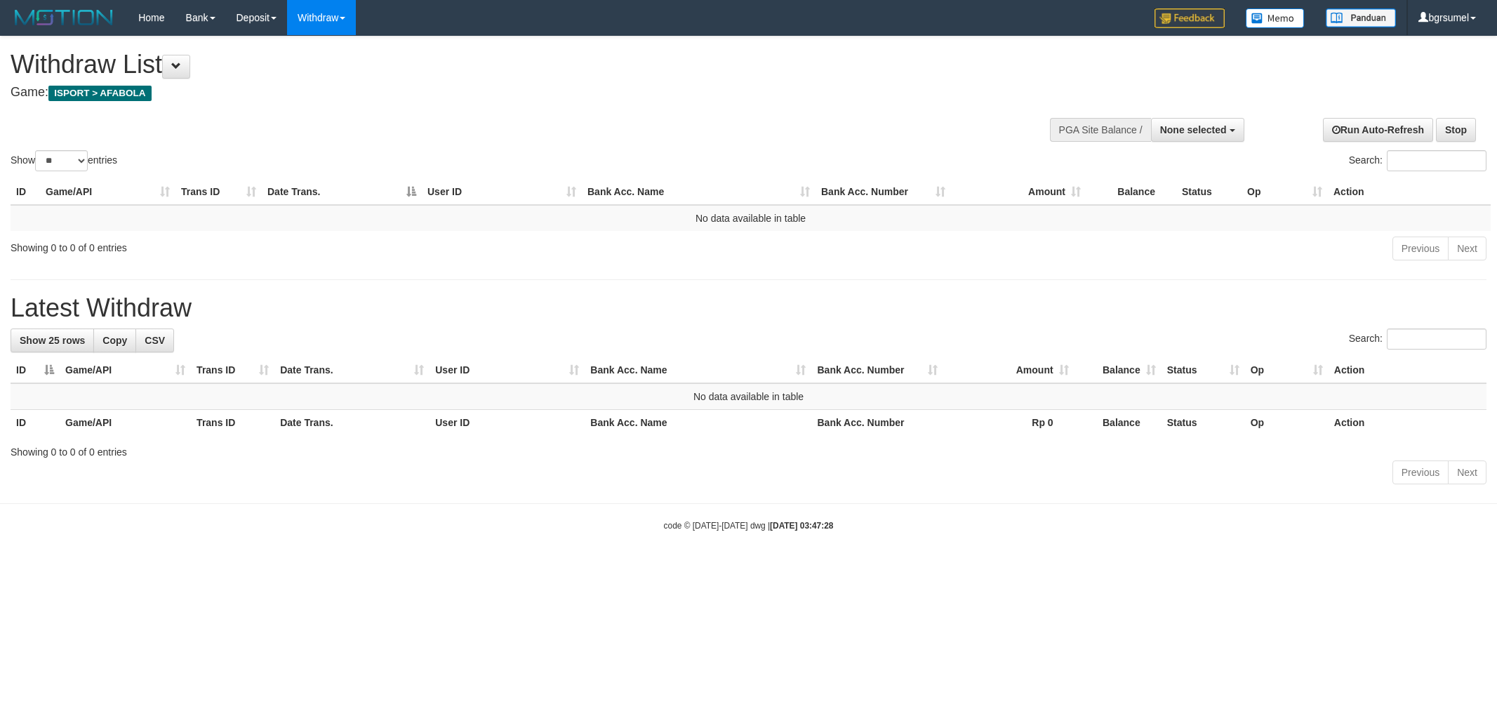 This screenshot has width=1497, height=723. I want to click on th: Balance: activate to sort column ascending, so click(1118, 370).